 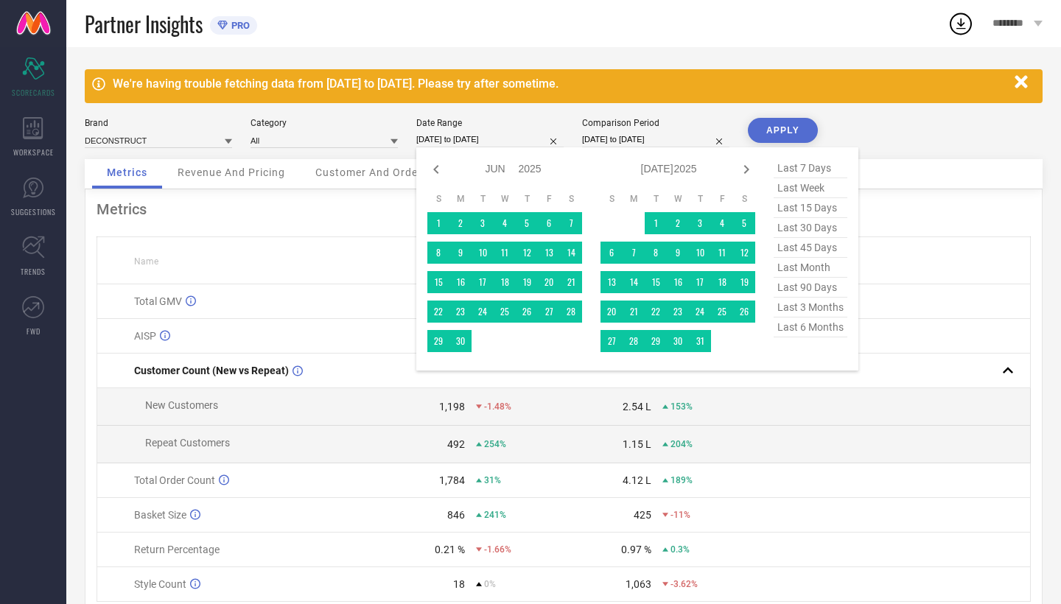 What do you see at coordinates (145, 336) in the screenshot?
I see `span: AISP` at bounding box center [145, 336].